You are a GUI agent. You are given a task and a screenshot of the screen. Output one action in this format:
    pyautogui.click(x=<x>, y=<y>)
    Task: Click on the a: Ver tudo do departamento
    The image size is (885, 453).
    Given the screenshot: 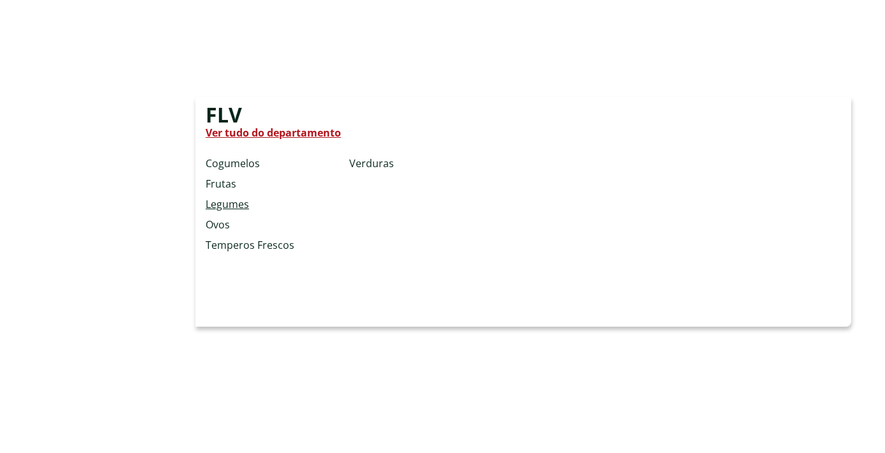 What is the action you would take?
    pyautogui.click(x=273, y=133)
    